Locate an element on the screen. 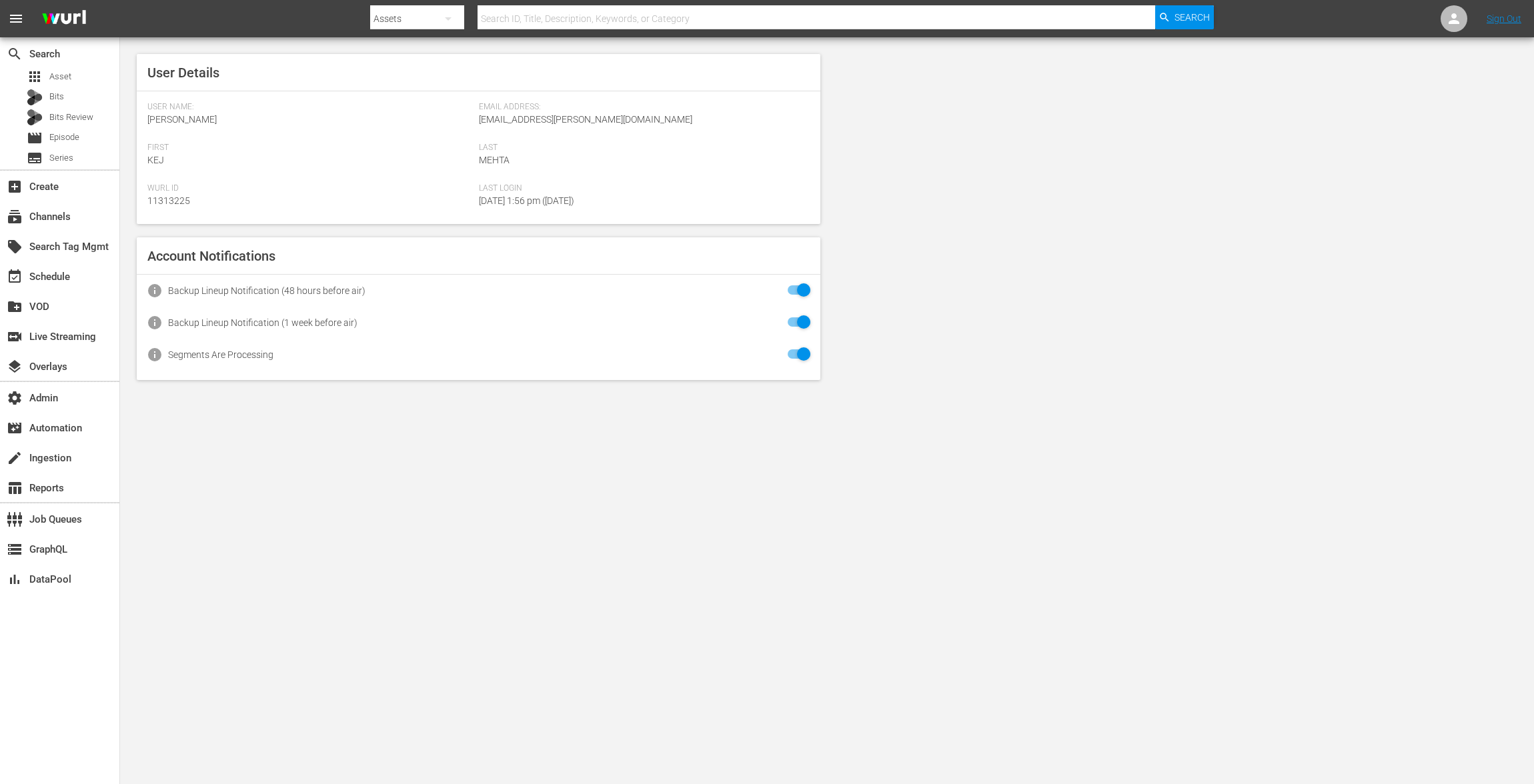  div: Backup Lineup Notification (48 hours before air) is located at coordinates (266, 291).